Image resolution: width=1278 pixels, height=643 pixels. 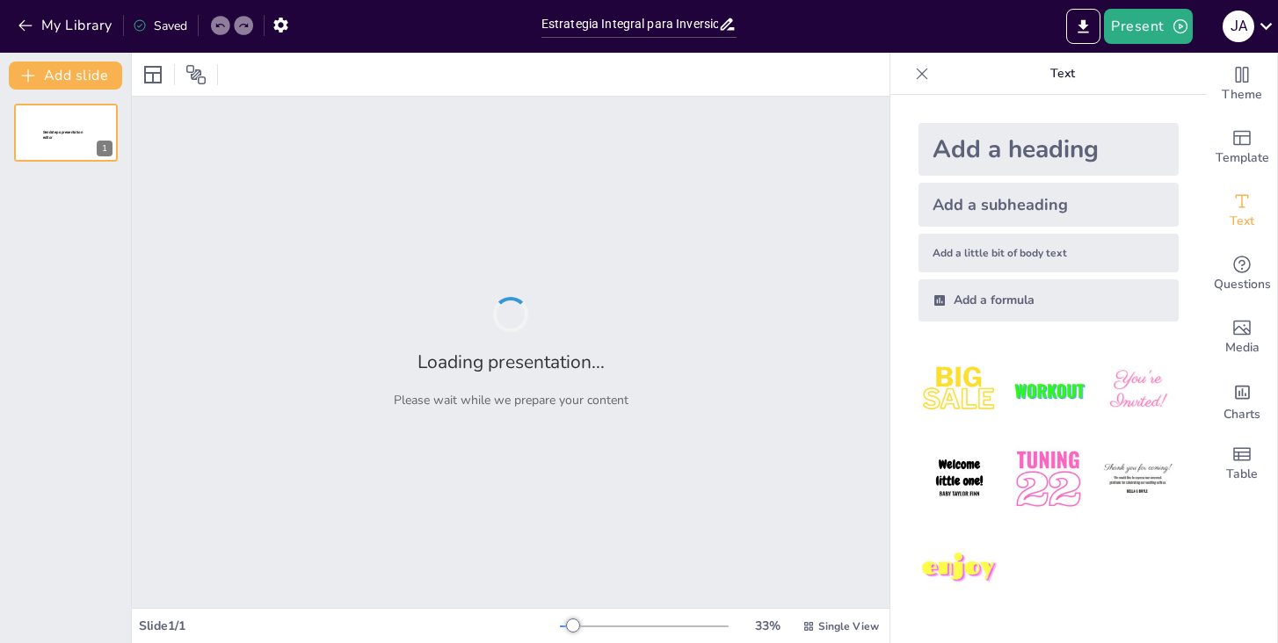 I want to click on button: Export to PowerPoint, so click(x=1083, y=26).